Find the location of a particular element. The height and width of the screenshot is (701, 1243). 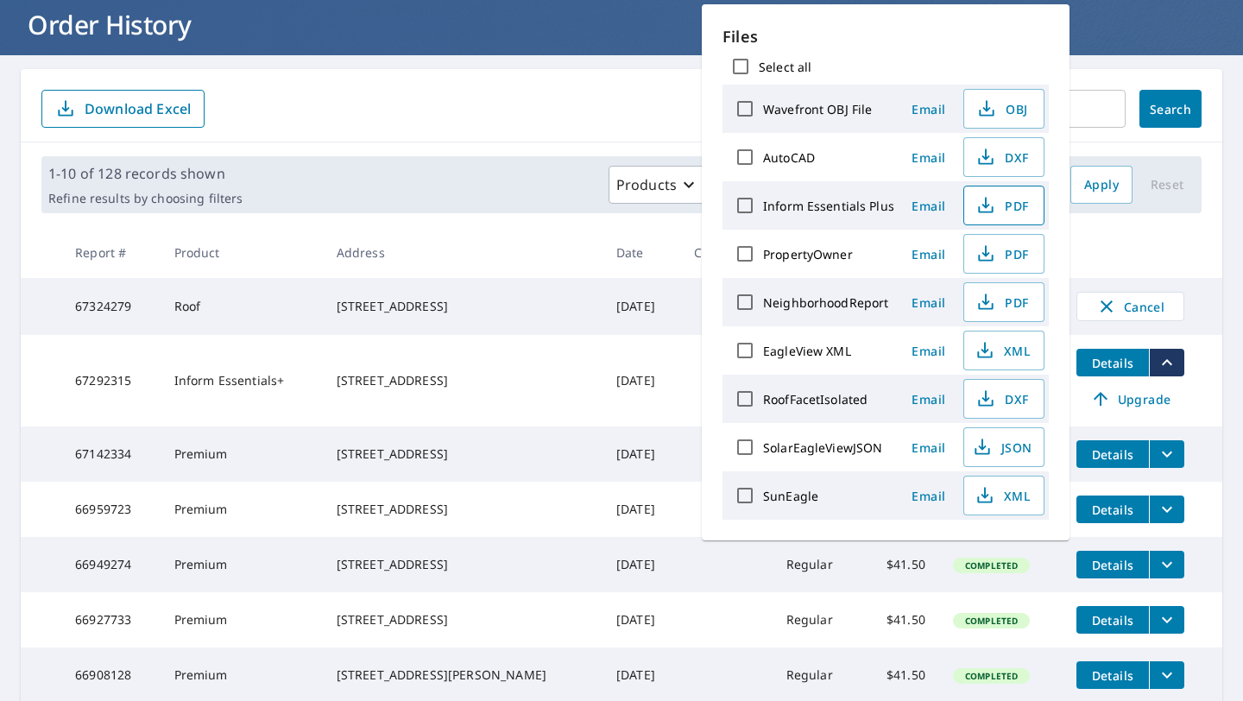

button: filesDropdownBtn-66949274 is located at coordinates (1167, 565).